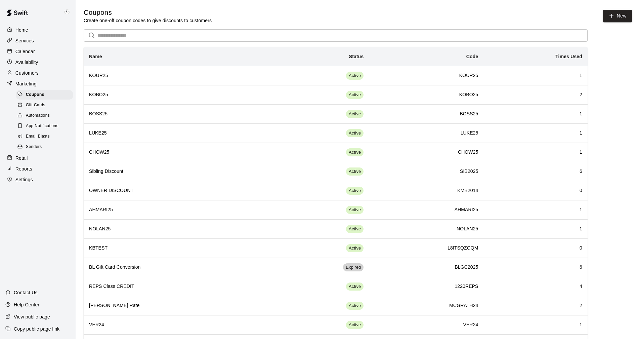  Describe the element at coordinates (32, 316) in the screenshot. I see `p: View public page` at that location.